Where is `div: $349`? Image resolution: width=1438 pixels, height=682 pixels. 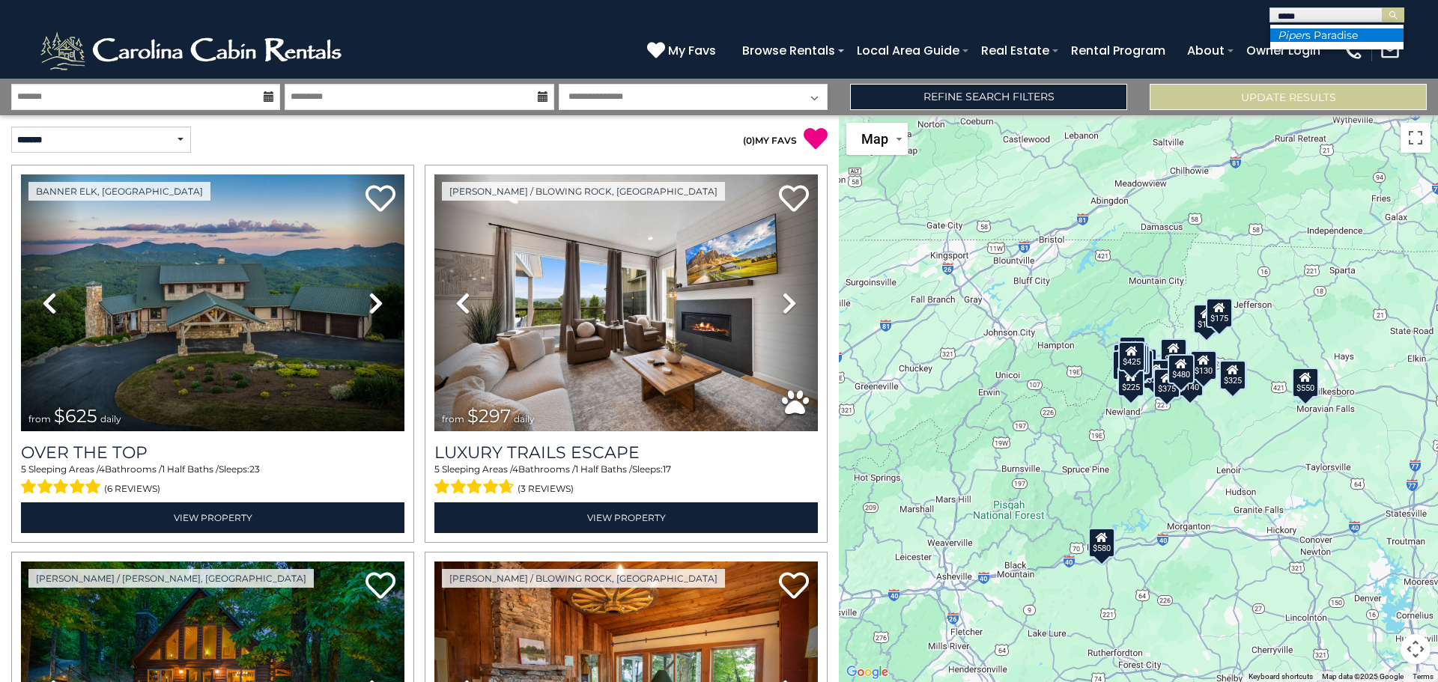 div: $349 is located at coordinates (1173, 353).